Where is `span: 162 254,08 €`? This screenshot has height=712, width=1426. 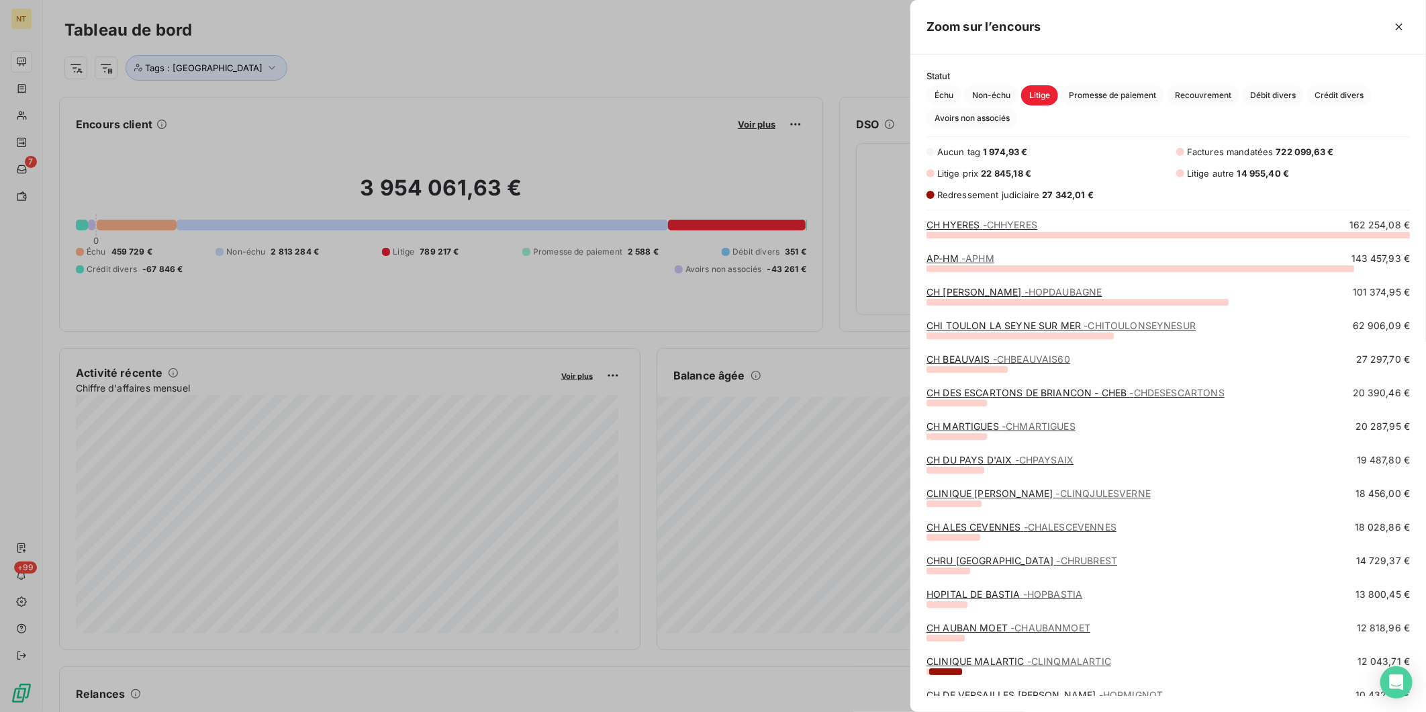
span: 162 254,08 € is located at coordinates (1380, 225).